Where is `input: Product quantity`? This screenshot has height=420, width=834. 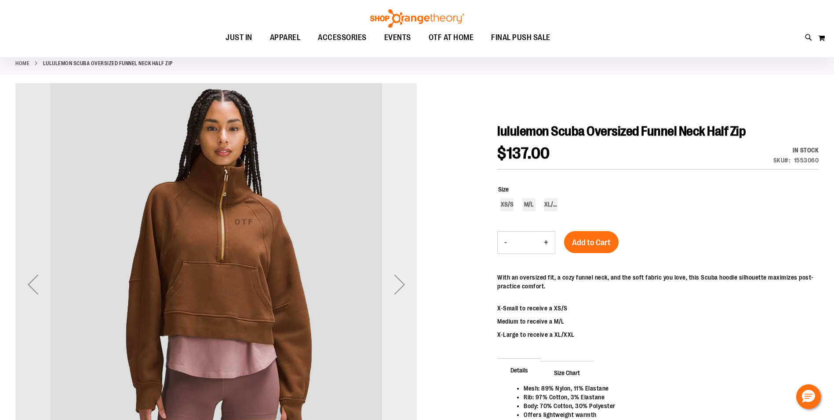
input: Product quantity is located at coordinates (526, 242).